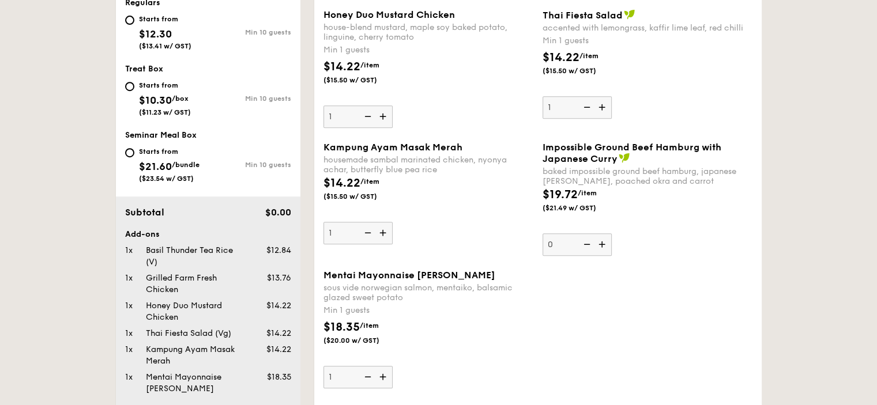 The width and height of the screenshot is (877, 405). I want to click on span: $13.76, so click(279, 278).